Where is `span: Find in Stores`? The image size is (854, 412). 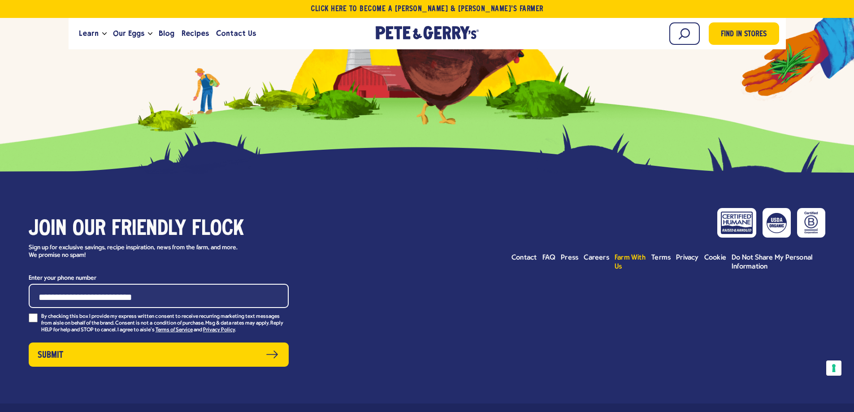 span: Find in Stores is located at coordinates (744, 35).